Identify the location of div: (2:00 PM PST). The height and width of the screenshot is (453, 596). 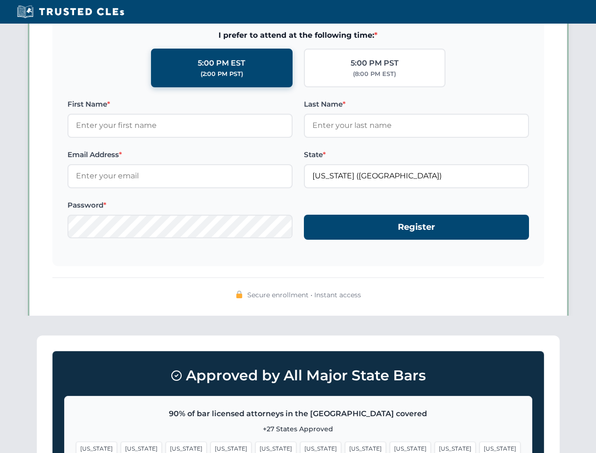
(222, 74).